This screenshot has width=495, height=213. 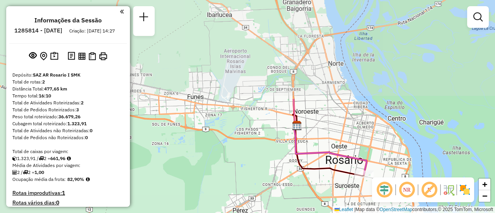 I want to click on div: Total de Atividades Roteirizadas:, so click(x=68, y=103).